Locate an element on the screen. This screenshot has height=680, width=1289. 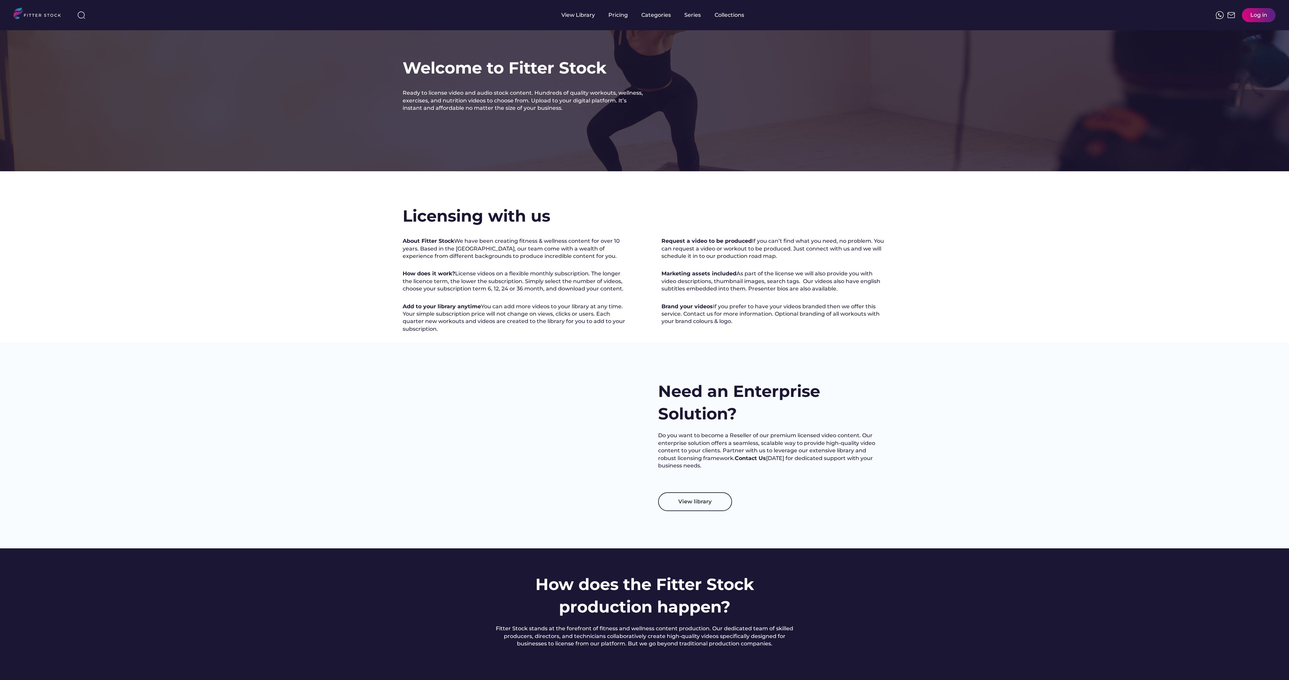
h2: Licensing with us is located at coordinates (476, 216).